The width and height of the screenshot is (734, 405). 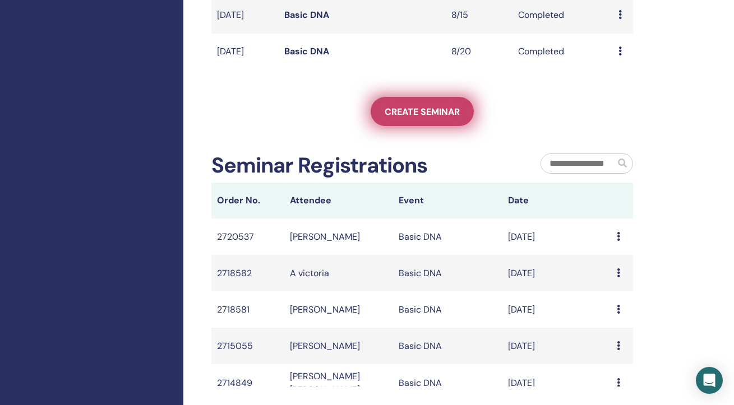 What do you see at coordinates (422, 112) in the screenshot?
I see `span: Create seminar` at bounding box center [422, 112].